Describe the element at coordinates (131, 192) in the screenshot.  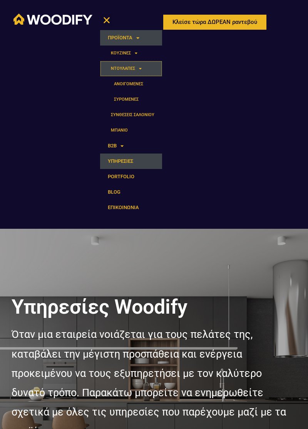
I see `a: BLOG` at that location.